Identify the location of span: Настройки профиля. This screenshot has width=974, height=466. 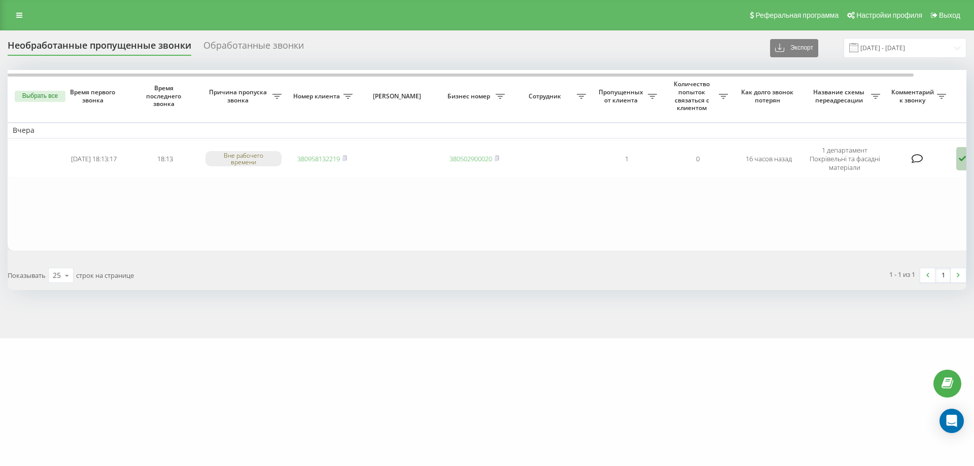
(889, 15).